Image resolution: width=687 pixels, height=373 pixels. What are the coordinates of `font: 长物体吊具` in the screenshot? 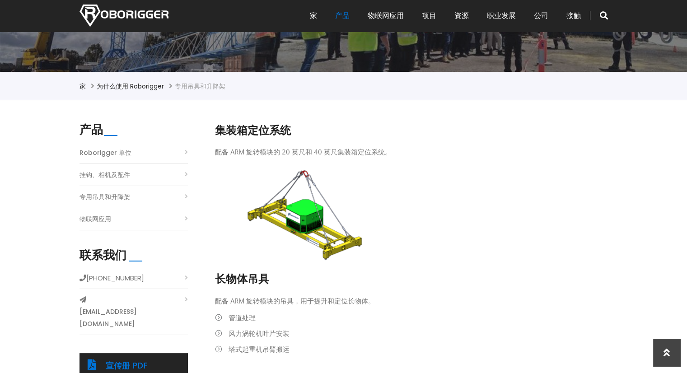 It's located at (242, 279).